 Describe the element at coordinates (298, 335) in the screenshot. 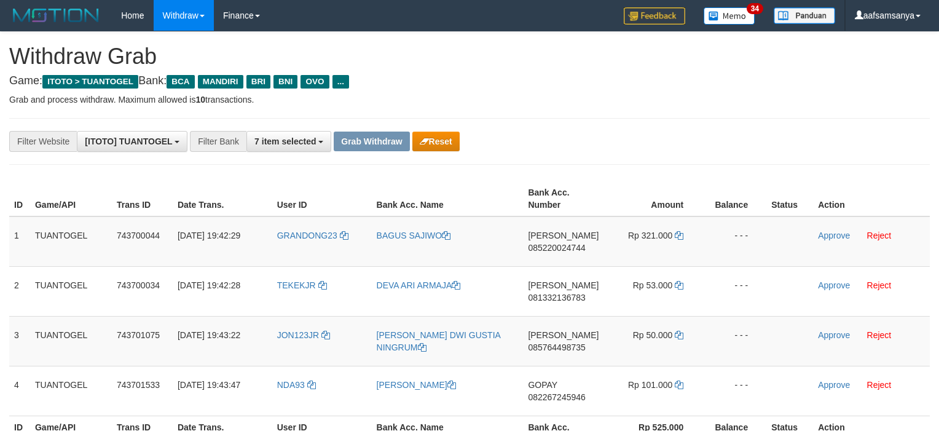

I see `span: JON123JR` at that location.